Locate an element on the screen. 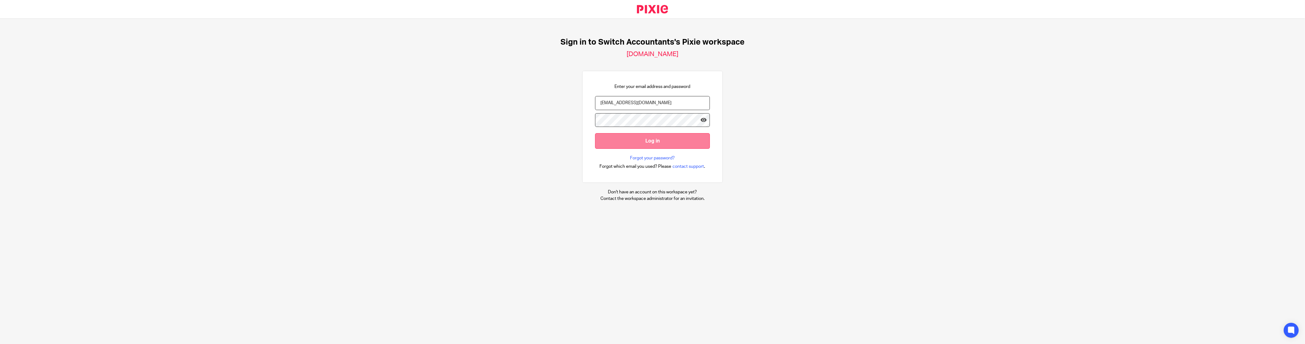  p: Contact the workspace administrator for an invitation. is located at coordinates (653, 199).